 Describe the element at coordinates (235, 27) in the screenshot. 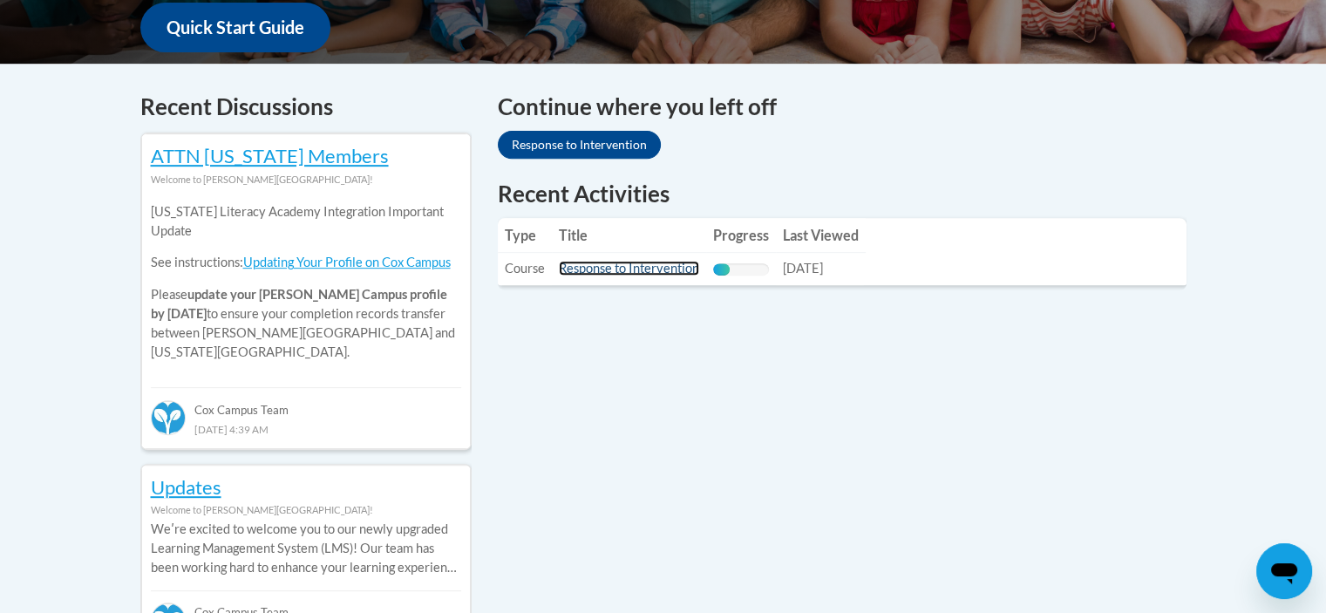

I see `a: Quick Start Guide` at that location.